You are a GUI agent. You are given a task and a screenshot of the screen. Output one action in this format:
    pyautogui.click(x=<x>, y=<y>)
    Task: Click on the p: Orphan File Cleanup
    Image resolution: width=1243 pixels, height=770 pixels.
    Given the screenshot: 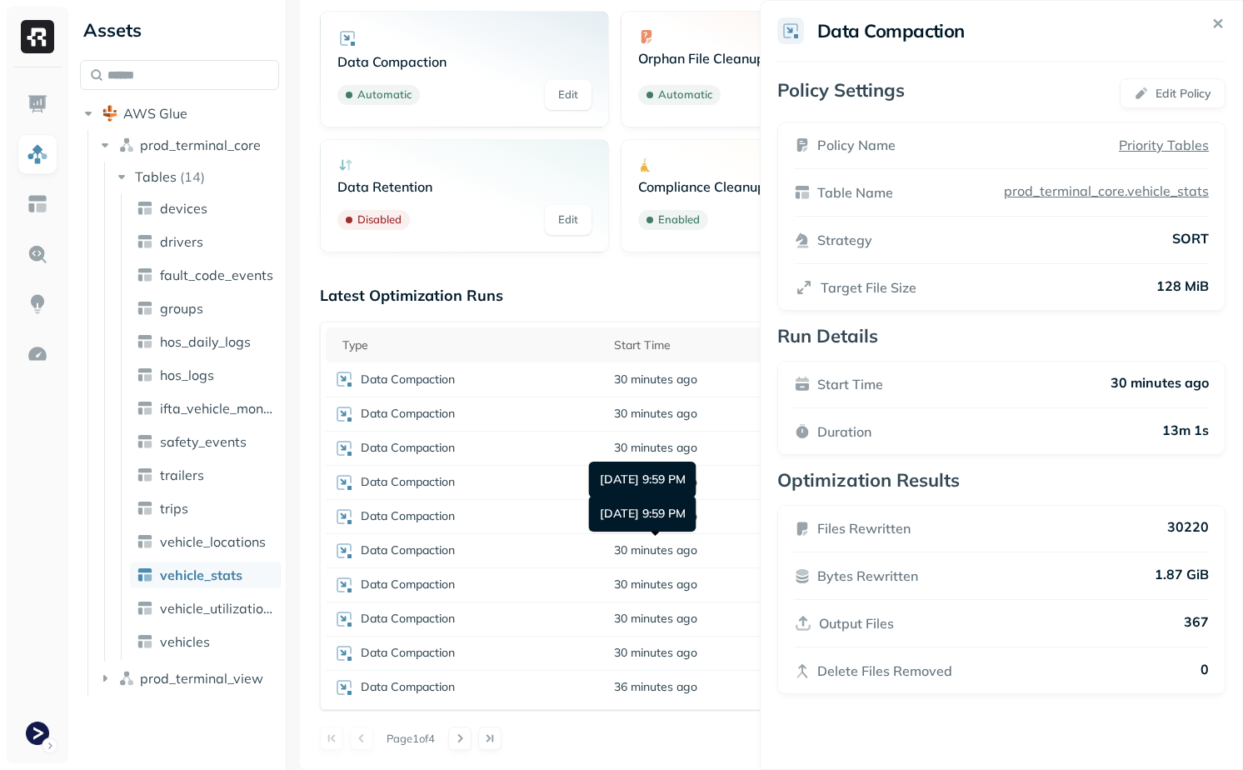 What is the action you would take?
    pyautogui.click(x=765, y=58)
    